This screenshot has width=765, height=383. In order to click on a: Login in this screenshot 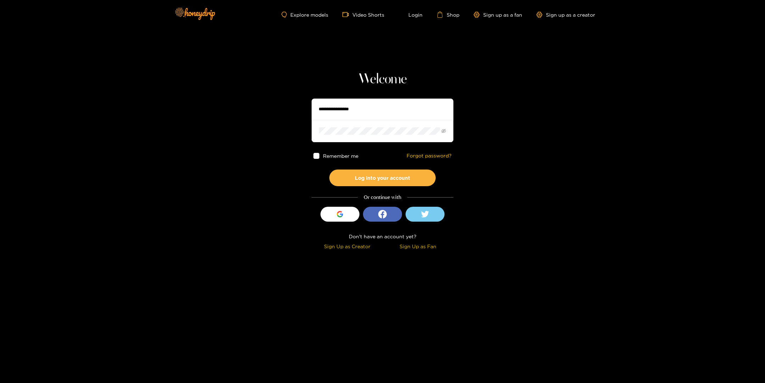, I will do `click(410, 15)`.